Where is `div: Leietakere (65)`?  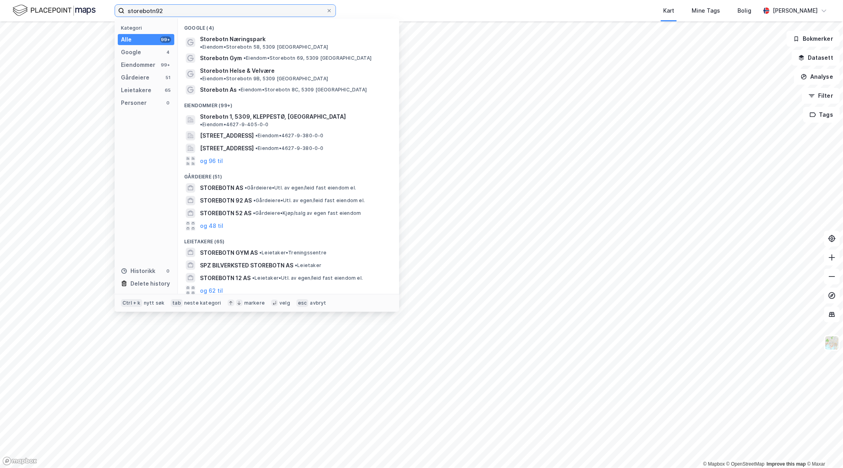 div: Leietakere (65) is located at coordinates (289, 239).